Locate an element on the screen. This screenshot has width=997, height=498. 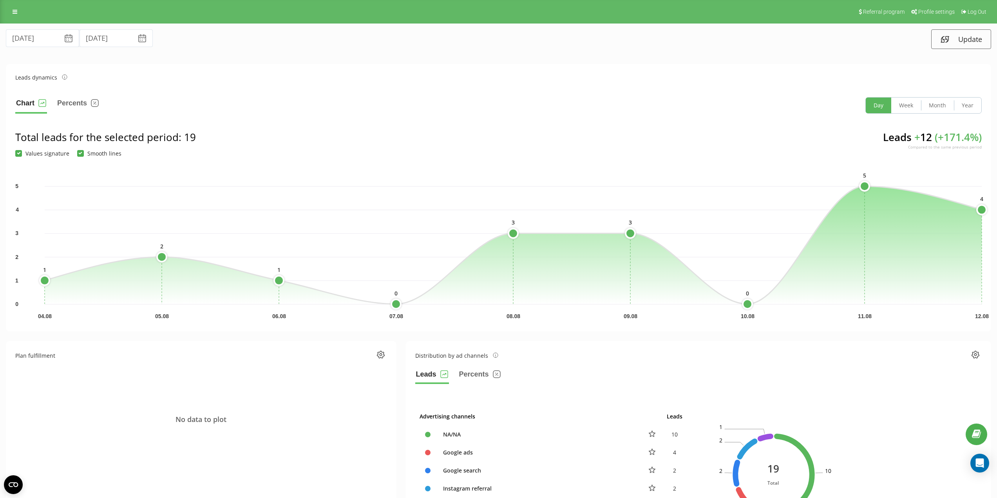
div: Total is located at coordinates (774, 482).